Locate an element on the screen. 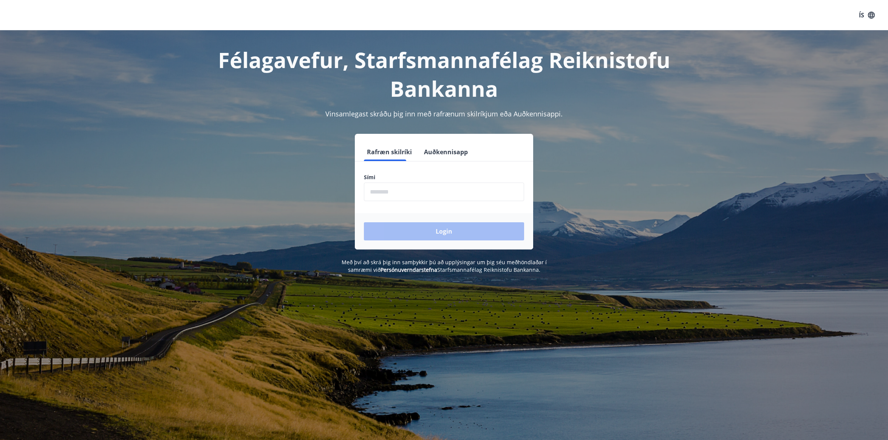 This screenshot has height=440, width=888. button: ÍS is located at coordinates (867, 15).